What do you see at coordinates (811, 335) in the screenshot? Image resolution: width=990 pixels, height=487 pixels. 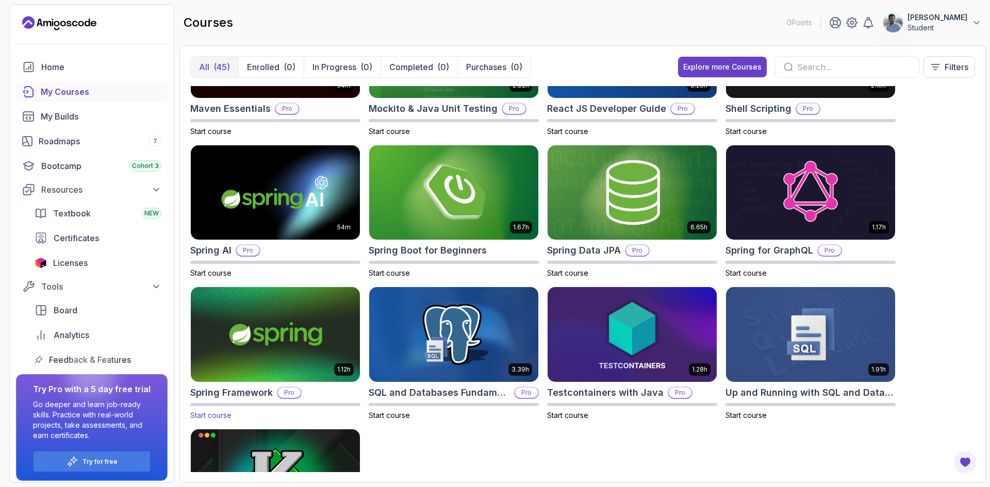 I see `img: Up and Running with SQL and Databases card` at bounding box center [811, 335].